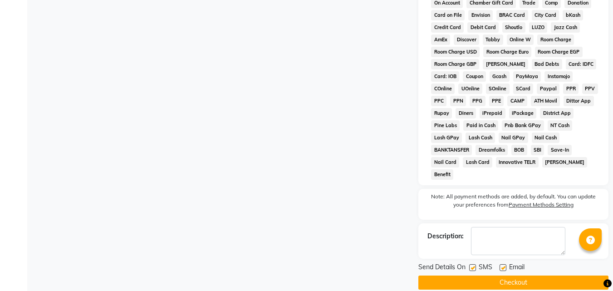 The image size is (613, 291). I want to click on span: Lash GPay, so click(447, 138).